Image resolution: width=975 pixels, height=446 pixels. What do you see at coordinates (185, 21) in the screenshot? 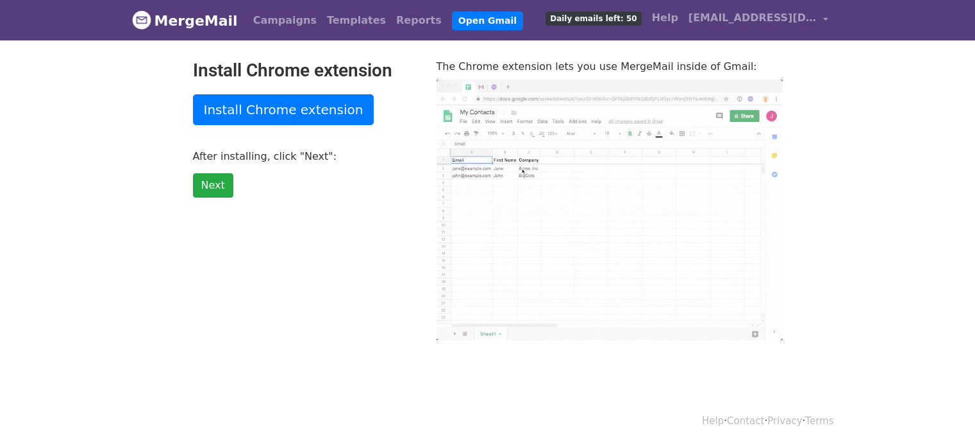
I see `a: MergeMail` at bounding box center [185, 21].